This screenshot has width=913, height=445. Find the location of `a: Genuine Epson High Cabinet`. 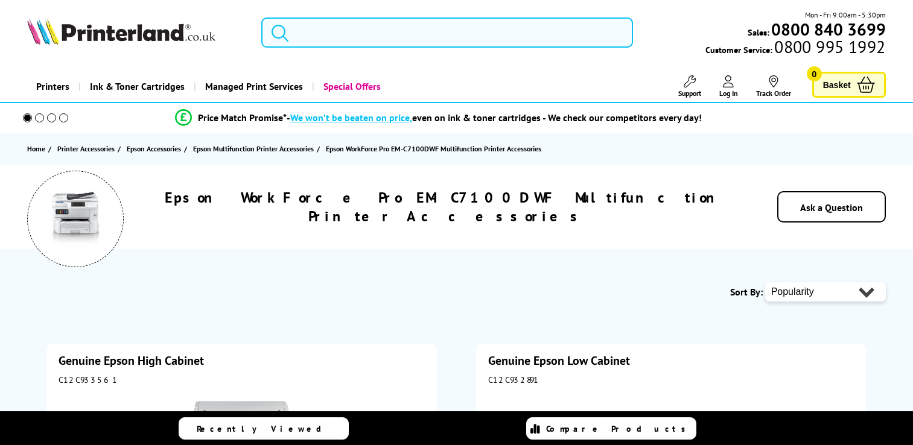

a: Genuine Epson High Cabinet is located at coordinates (131, 361).